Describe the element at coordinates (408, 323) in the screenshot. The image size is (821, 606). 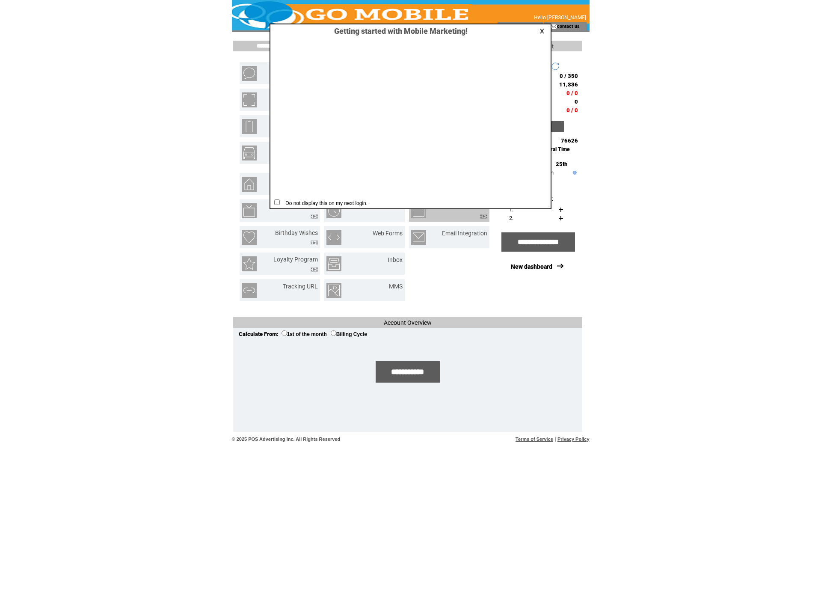
I see `span: Account Overview` at that location.